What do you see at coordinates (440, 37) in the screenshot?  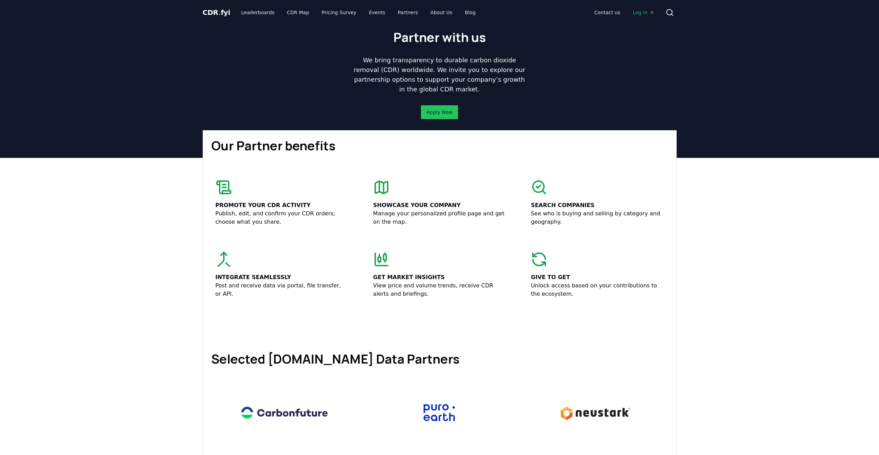 I see `h1: Partner with us` at bounding box center [440, 37].